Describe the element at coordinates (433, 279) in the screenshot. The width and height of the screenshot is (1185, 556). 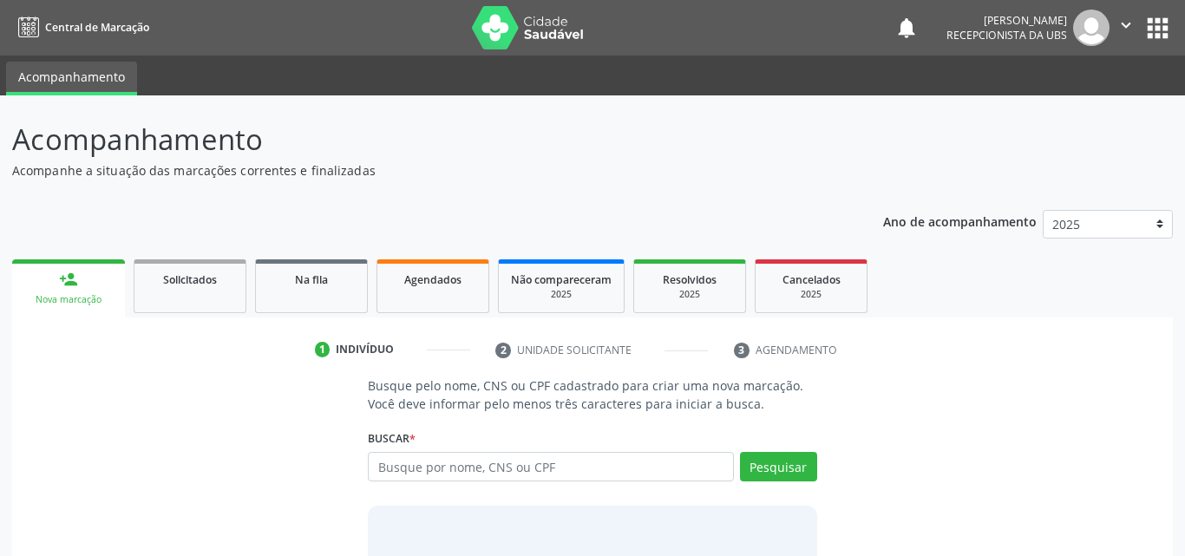
I see `span: Agendados` at that location.